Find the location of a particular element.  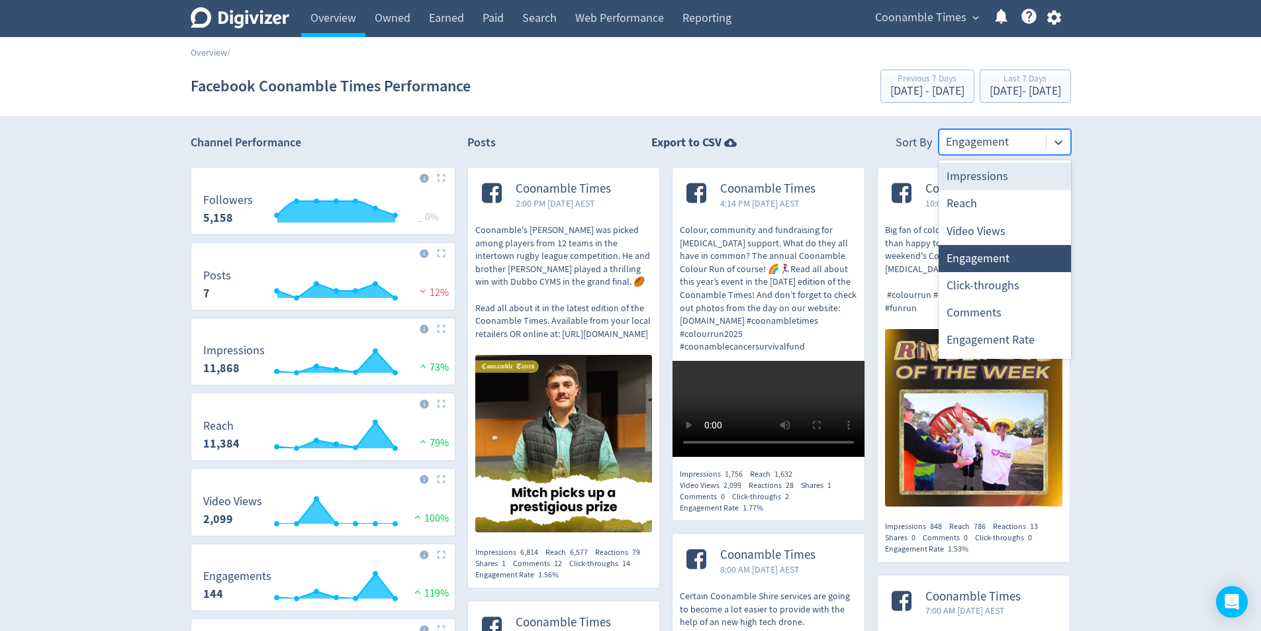

svg: Video Views 2,099 is located at coordinates (323, 512).